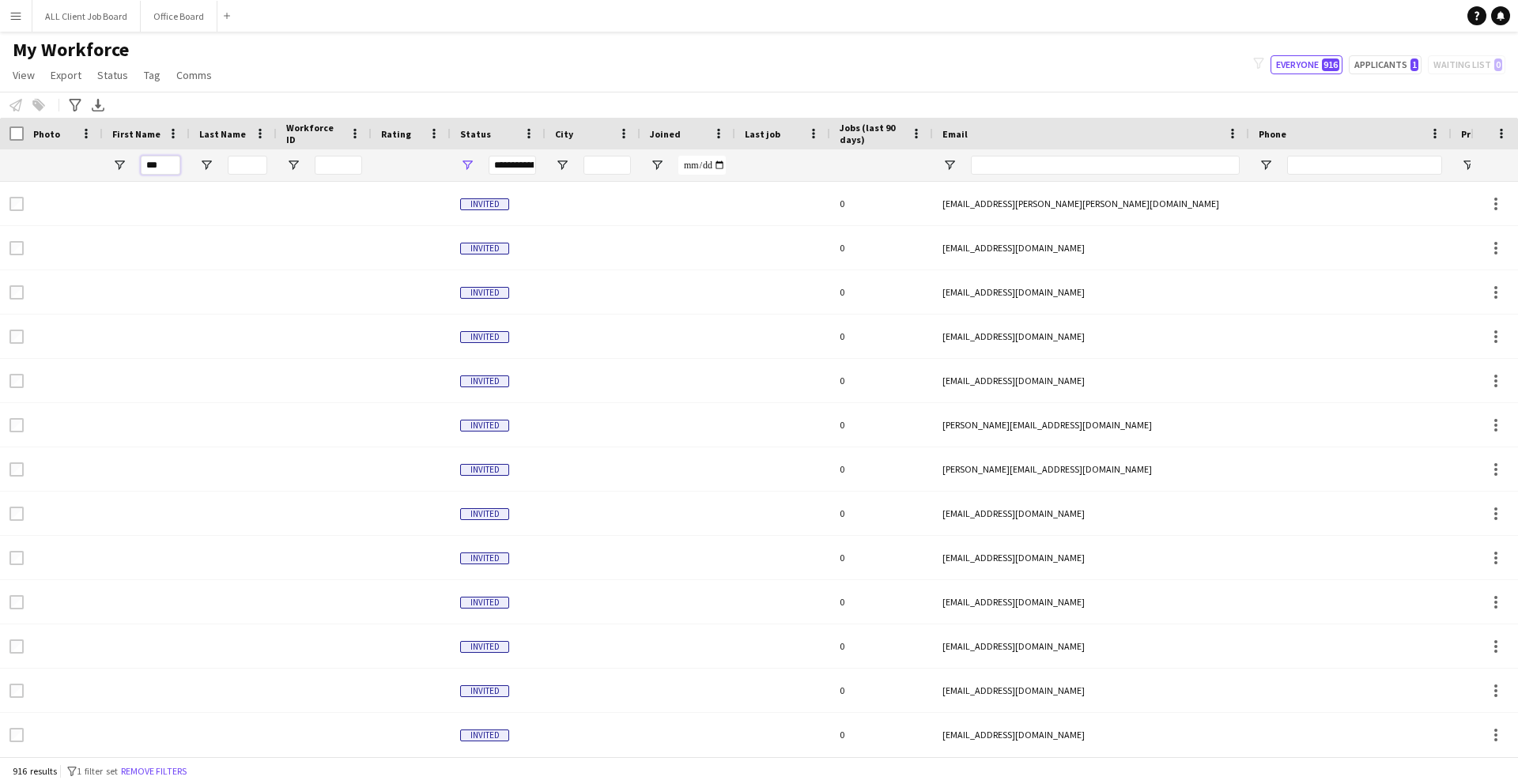 This screenshot has width=1518, height=784. I want to click on app-action-btn: Advanced filters, so click(75, 105).